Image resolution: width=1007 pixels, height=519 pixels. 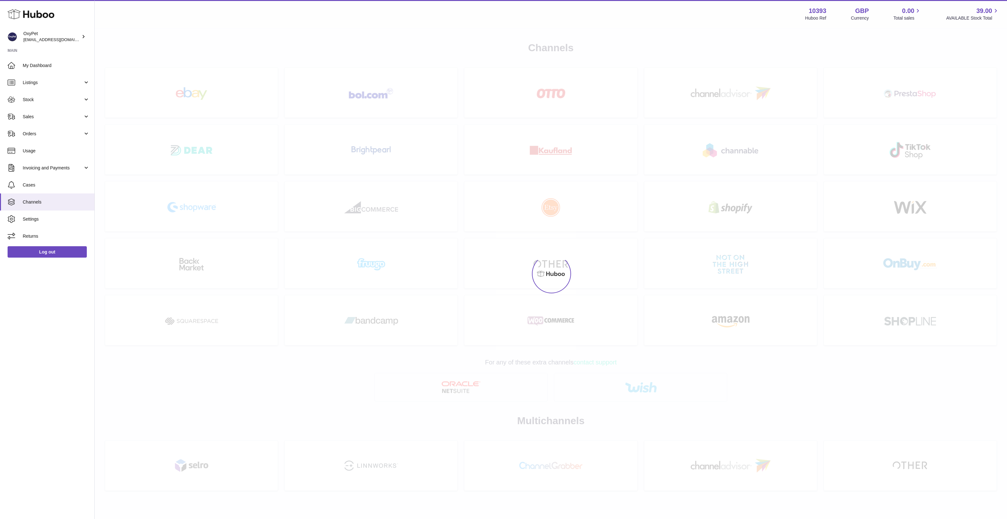 I want to click on span: Stock, so click(x=53, y=99).